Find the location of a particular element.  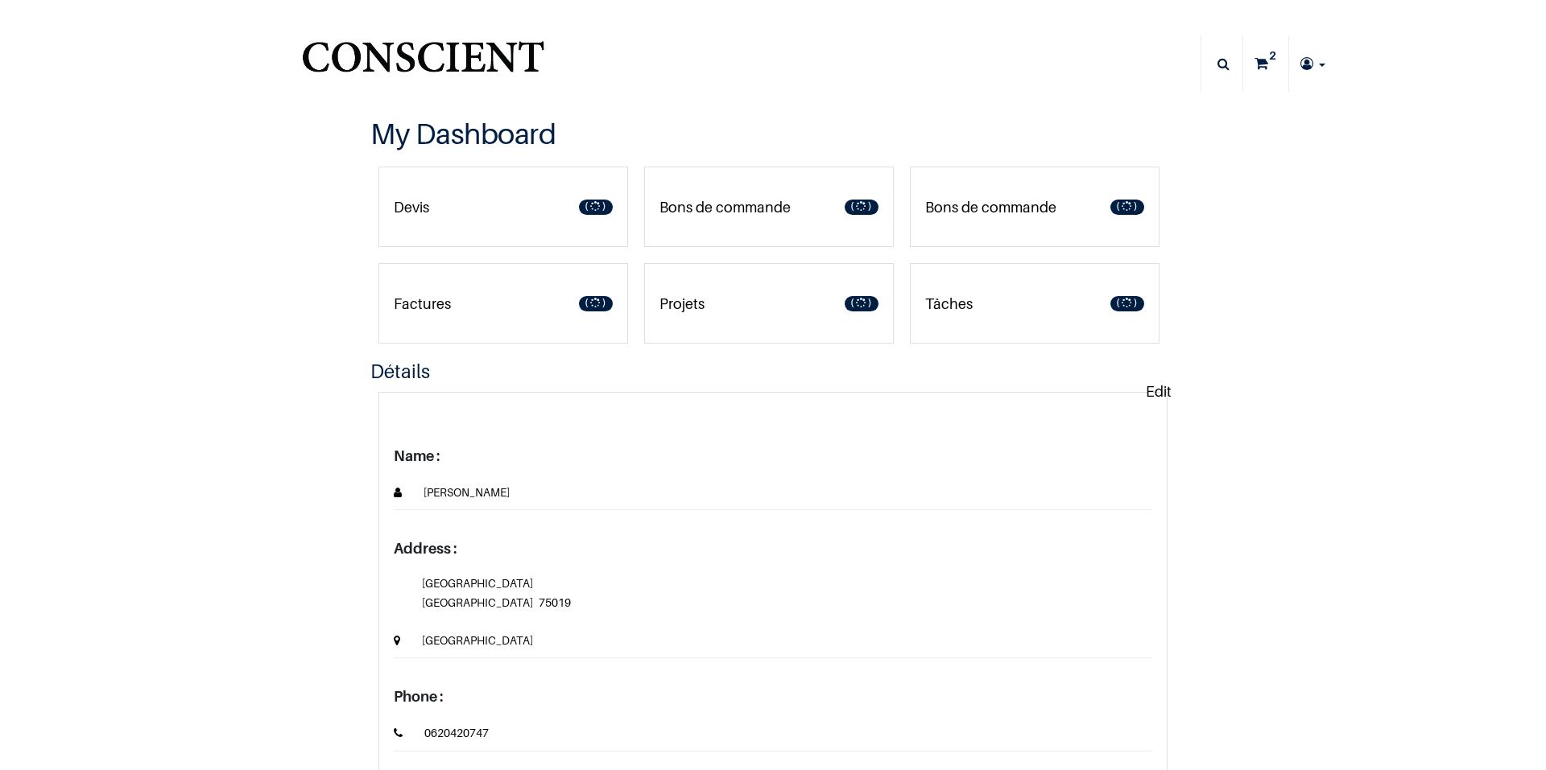

p: Tâches is located at coordinates (948, 304).